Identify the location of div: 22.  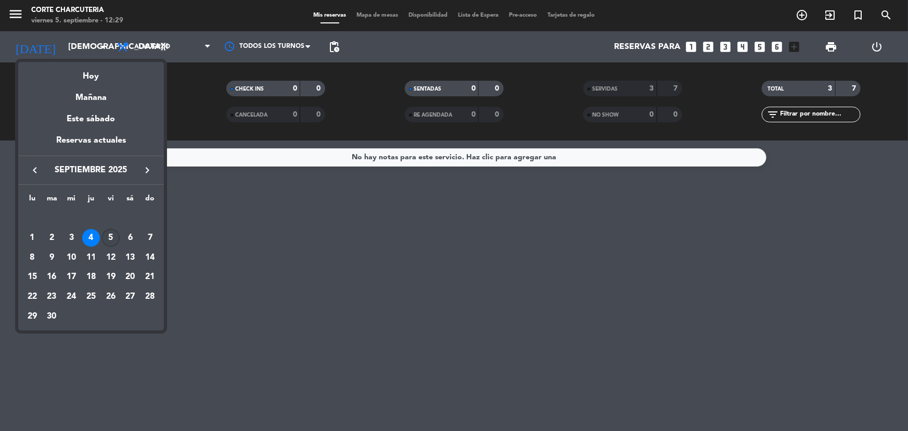
(32, 297).